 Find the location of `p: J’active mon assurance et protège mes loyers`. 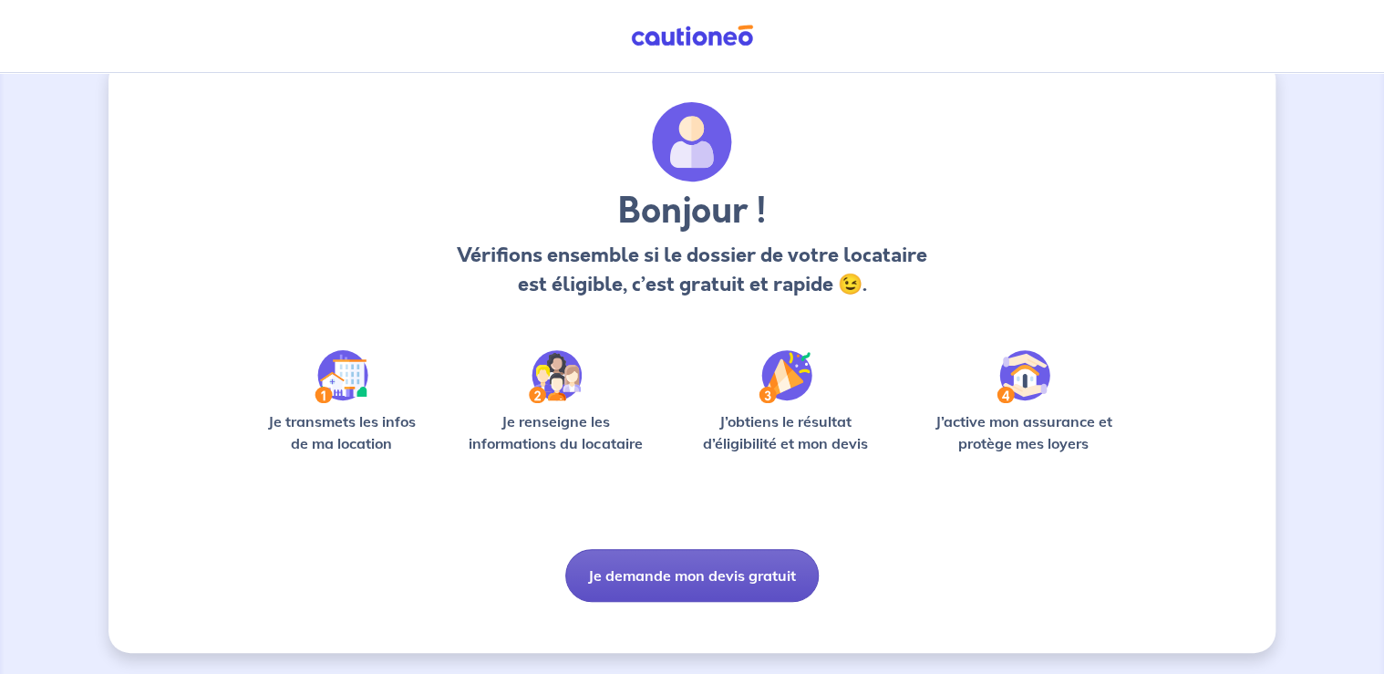

p: J’active mon assurance et protège mes loyers is located at coordinates (1023, 432).